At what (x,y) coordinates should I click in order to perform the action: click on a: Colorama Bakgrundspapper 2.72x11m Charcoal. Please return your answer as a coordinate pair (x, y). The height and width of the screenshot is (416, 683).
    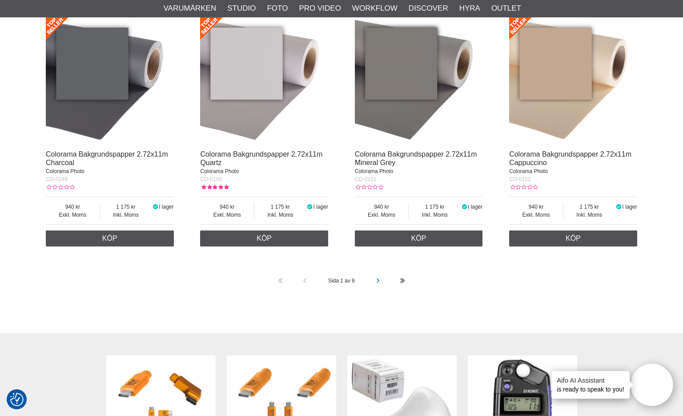
    Looking at the image, I should click on (107, 158).